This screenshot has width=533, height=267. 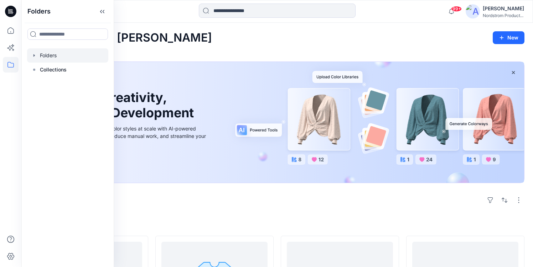 I want to click on p: Collections, so click(x=53, y=70).